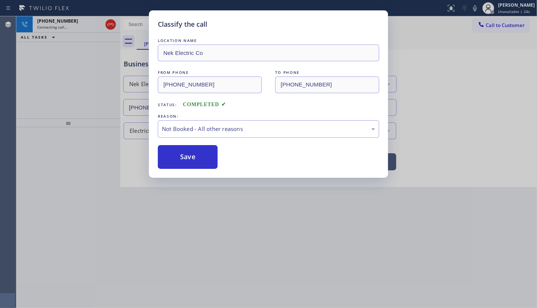  I want to click on div: LOCATION NAME, so click(269, 41).